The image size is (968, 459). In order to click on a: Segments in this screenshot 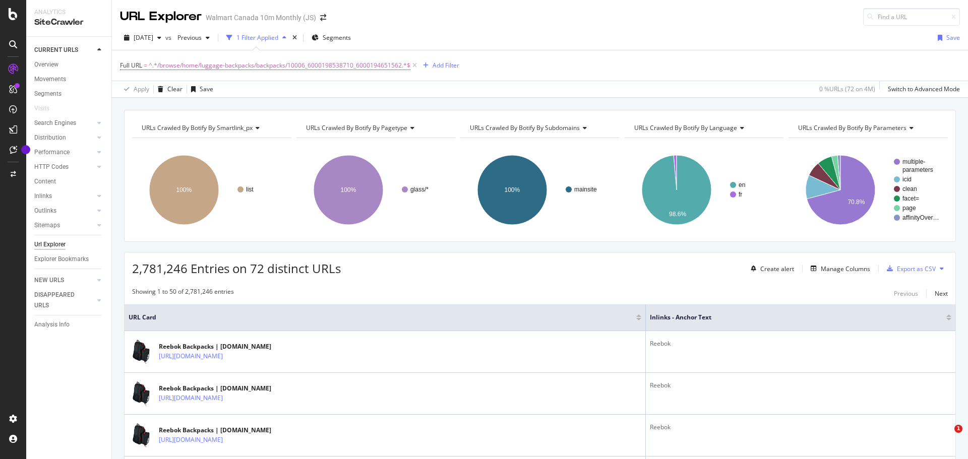, I will do `click(69, 94)`.